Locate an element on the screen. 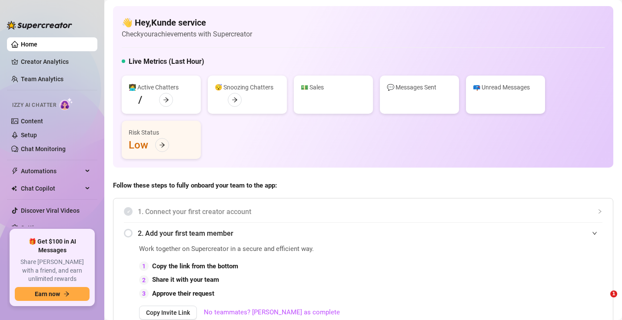  div: 👩‍💻 Active Chatters is located at coordinates (161, 87).